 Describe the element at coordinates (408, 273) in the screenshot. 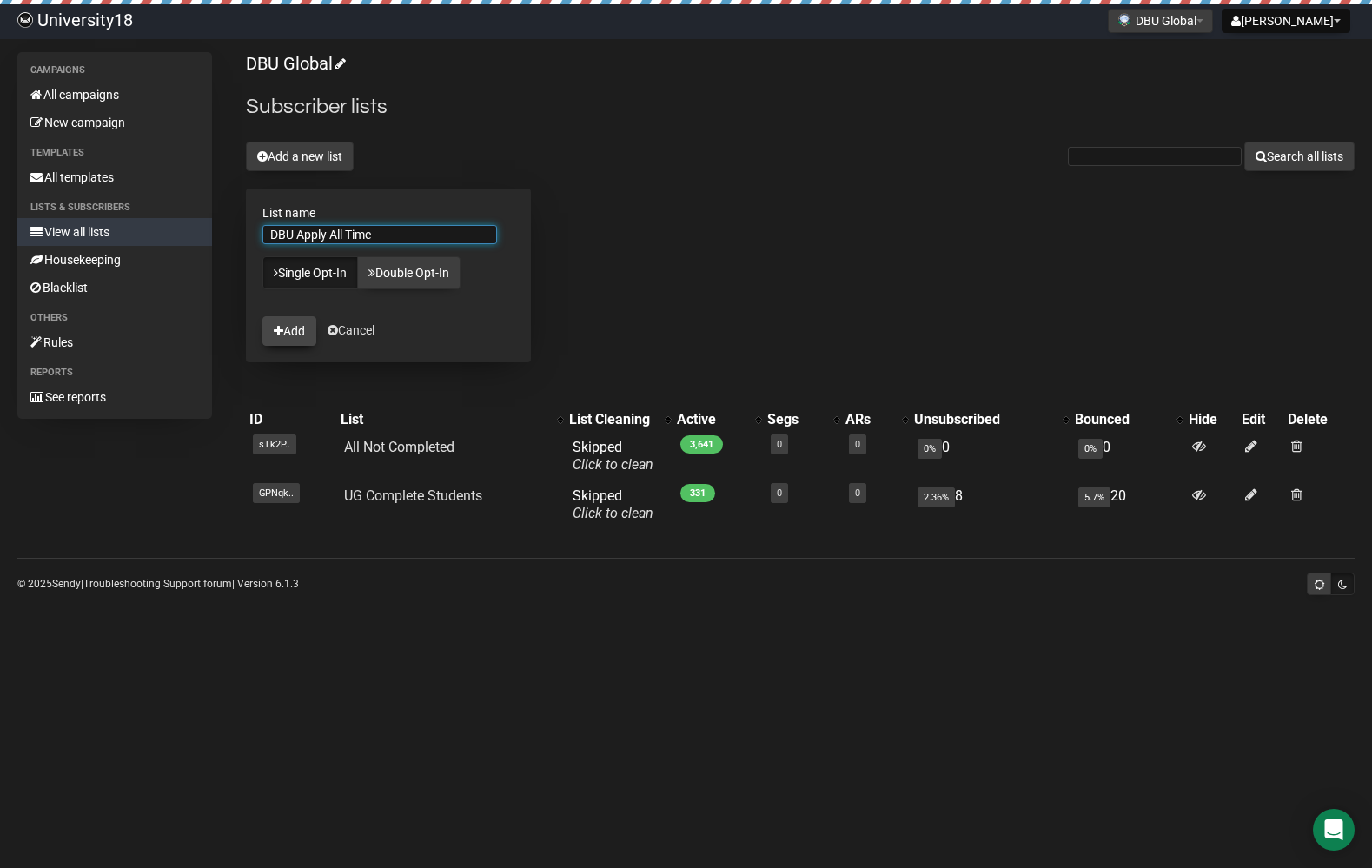

I see `a: Double Opt-In` at that location.